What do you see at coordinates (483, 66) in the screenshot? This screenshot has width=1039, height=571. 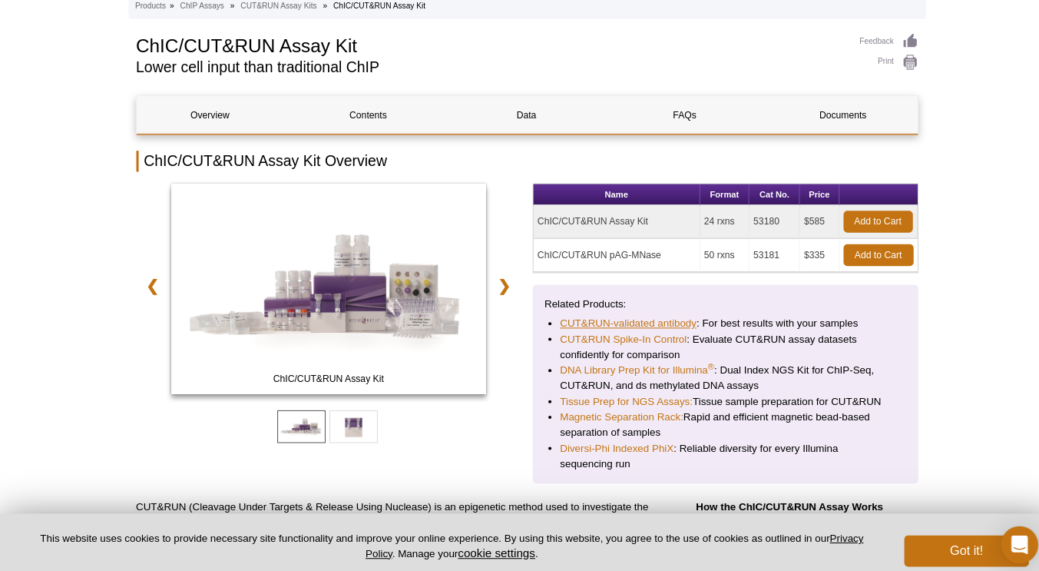 I see `h2: Lower cell input than traditional ChIP` at bounding box center [483, 66].